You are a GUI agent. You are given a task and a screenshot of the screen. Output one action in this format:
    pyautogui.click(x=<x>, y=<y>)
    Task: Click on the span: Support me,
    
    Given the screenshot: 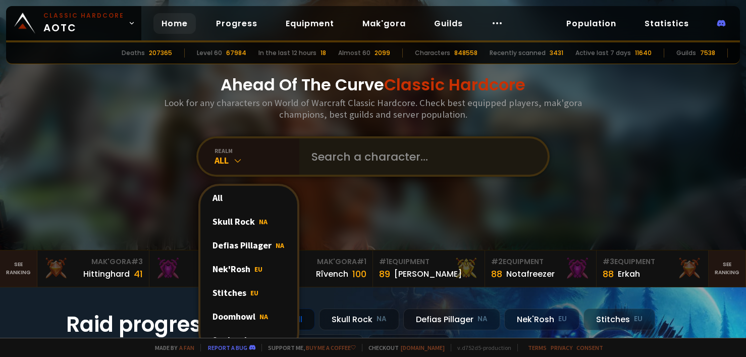 What is the action you would take?
    pyautogui.click(x=308, y=347)
    